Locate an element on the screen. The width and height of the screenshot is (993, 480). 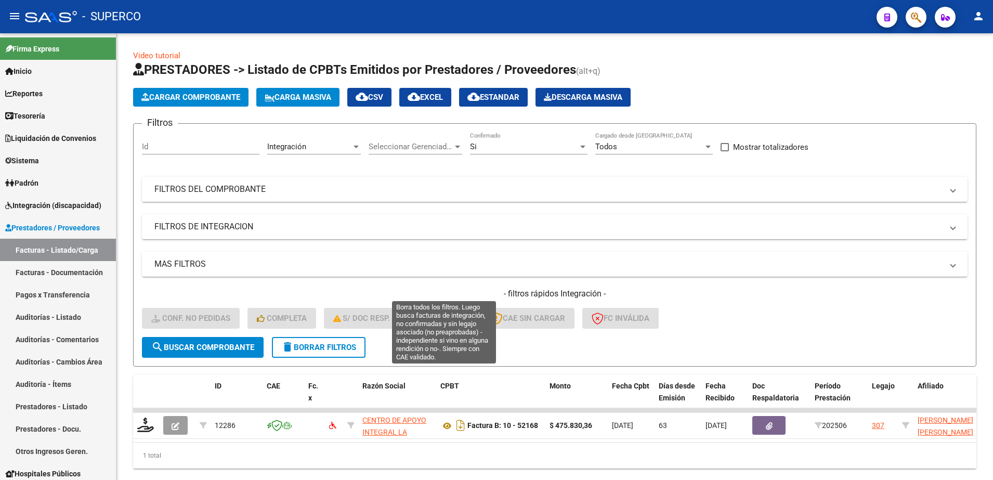
button: EXCEL is located at coordinates (425, 97).